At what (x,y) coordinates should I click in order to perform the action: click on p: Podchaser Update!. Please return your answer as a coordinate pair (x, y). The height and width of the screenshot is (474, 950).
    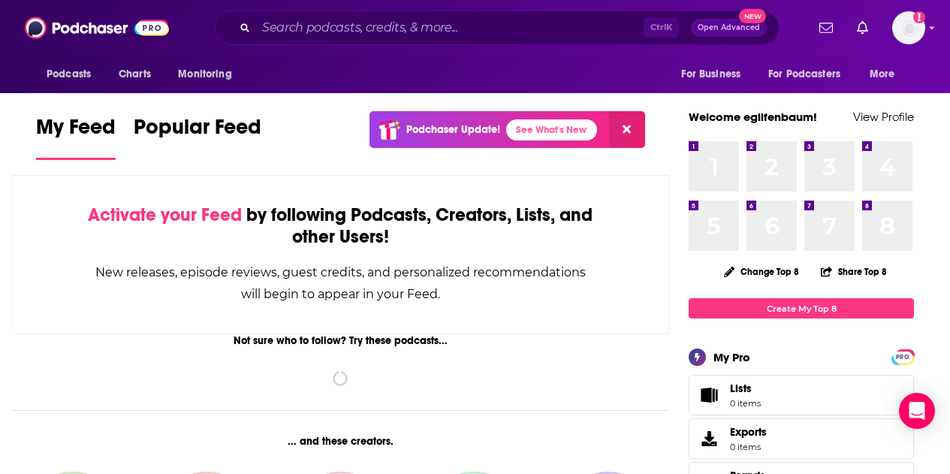
    Looking at the image, I should click on (453, 129).